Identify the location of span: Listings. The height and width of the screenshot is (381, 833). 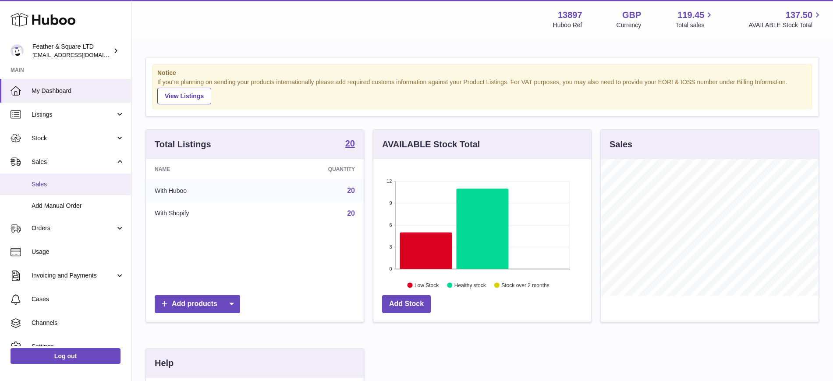
(73, 114).